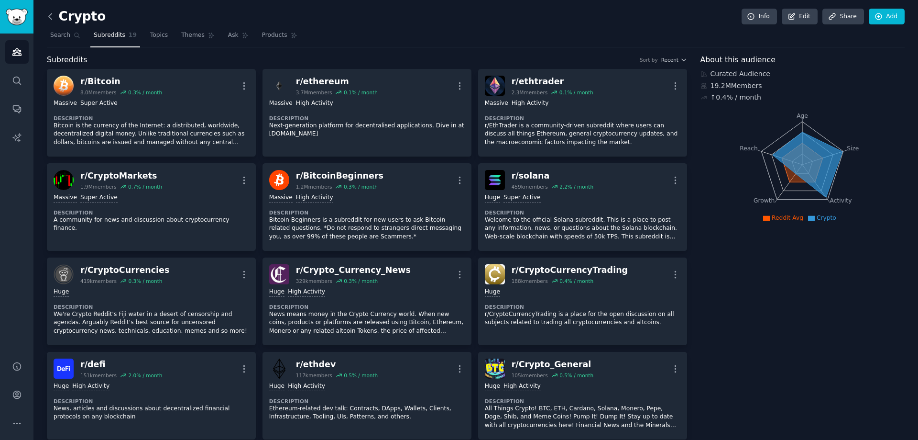  What do you see at coordinates (802, 116) in the screenshot?
I see `tspan: Age` at bounding box center [802, 116].